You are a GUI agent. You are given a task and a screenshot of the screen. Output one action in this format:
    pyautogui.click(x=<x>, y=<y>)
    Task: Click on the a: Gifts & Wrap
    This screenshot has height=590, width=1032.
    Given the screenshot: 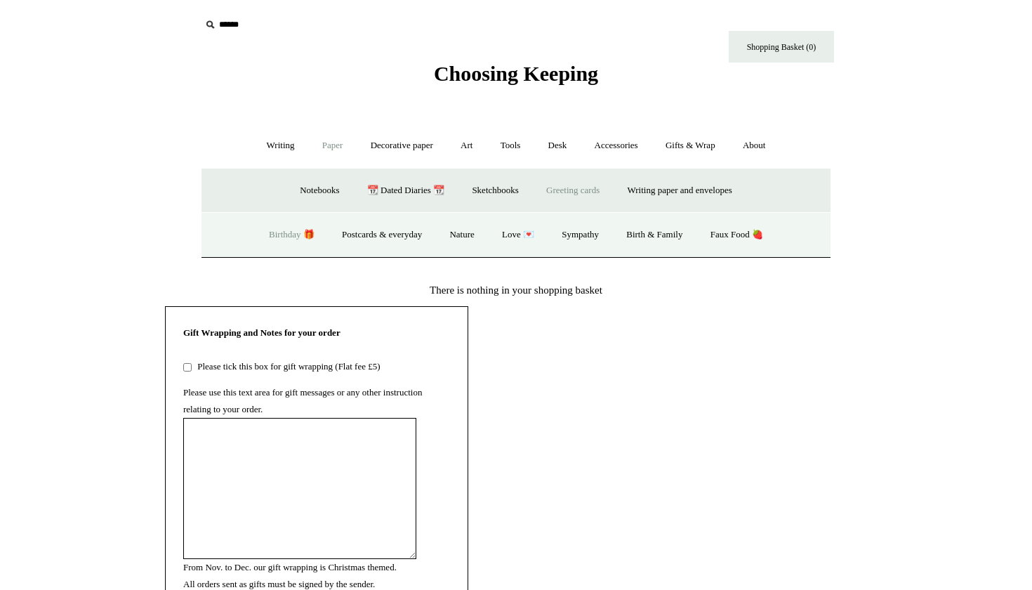 What is the action you would take?
    pyautogui.click(x=690, y=145)
    